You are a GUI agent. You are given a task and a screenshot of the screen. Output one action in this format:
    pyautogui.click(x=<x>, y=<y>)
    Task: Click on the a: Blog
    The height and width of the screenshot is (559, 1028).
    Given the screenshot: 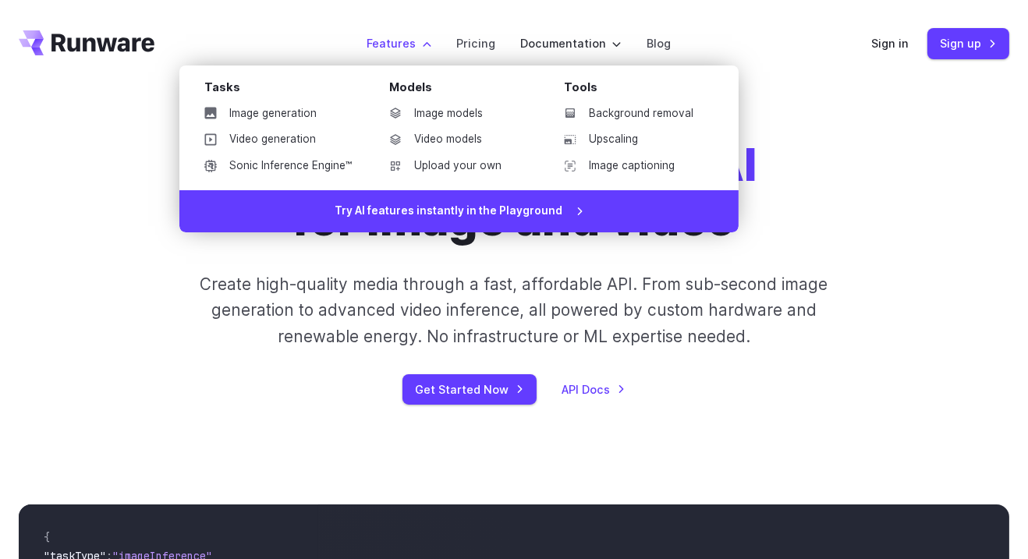 What is the action you would take?
    pyautogui.click(x=658, y=43)
    